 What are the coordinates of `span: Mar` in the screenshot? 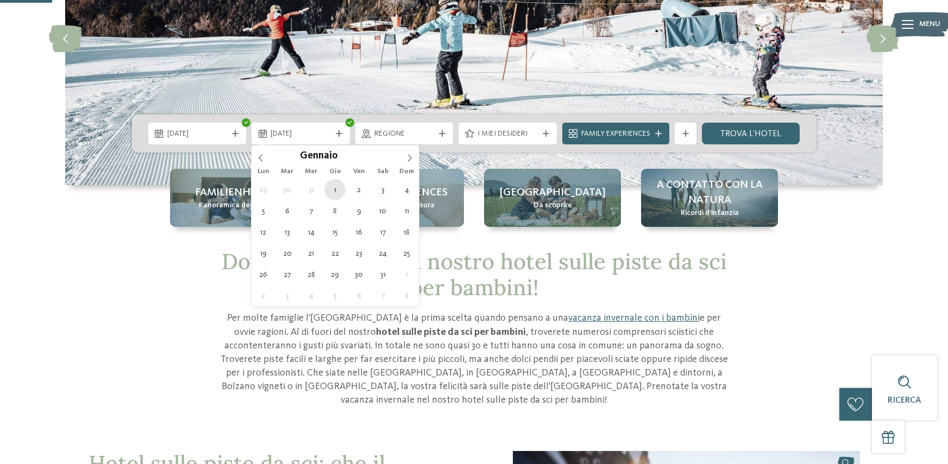 It's located at (287, 172).